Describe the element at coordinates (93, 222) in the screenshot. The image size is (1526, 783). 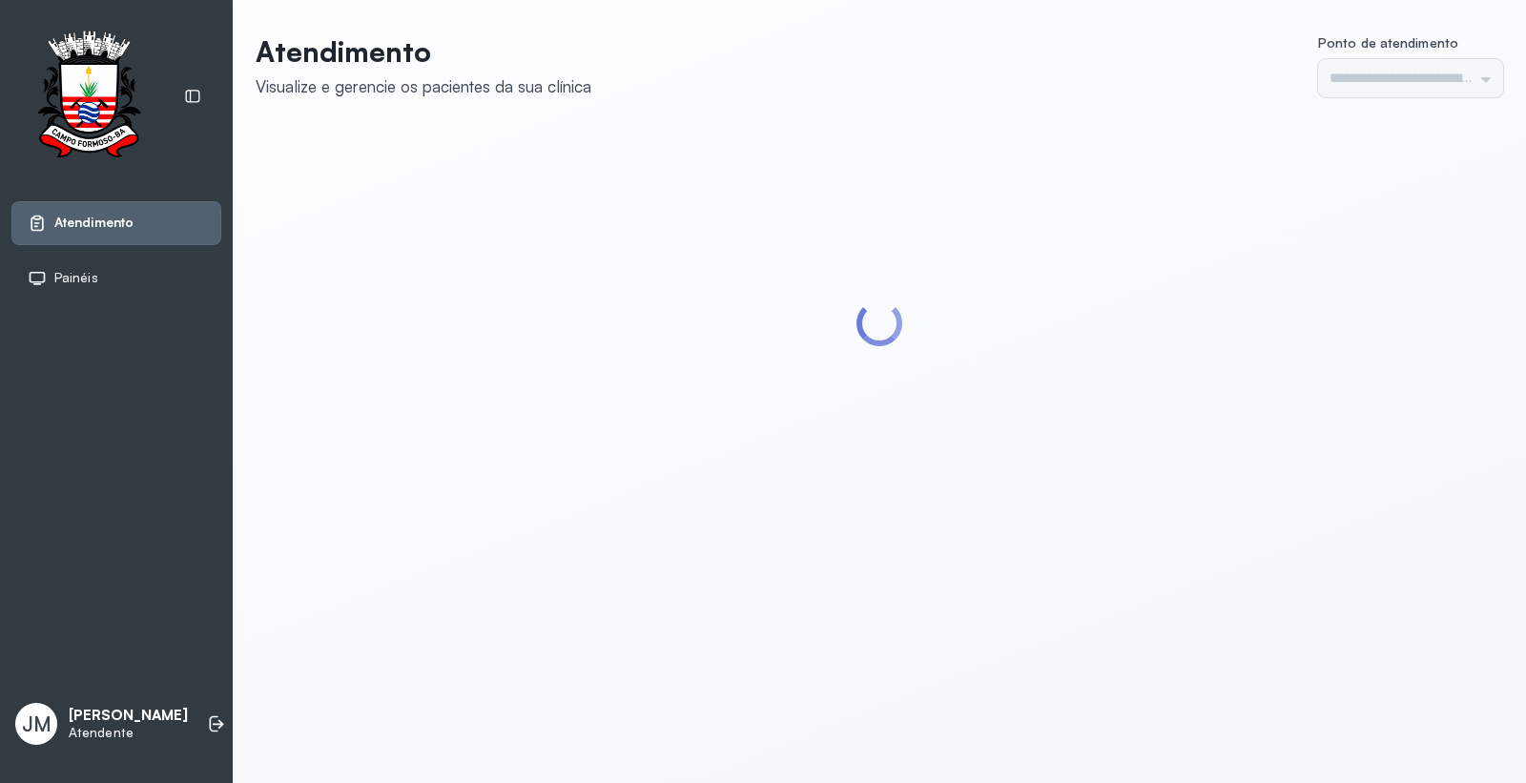
I see `span: Atendimento` at that location.